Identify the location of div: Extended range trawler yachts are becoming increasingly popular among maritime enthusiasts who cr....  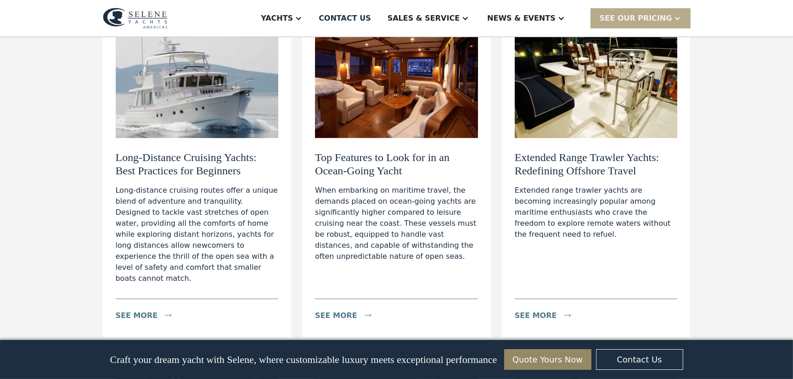
(596, 213).